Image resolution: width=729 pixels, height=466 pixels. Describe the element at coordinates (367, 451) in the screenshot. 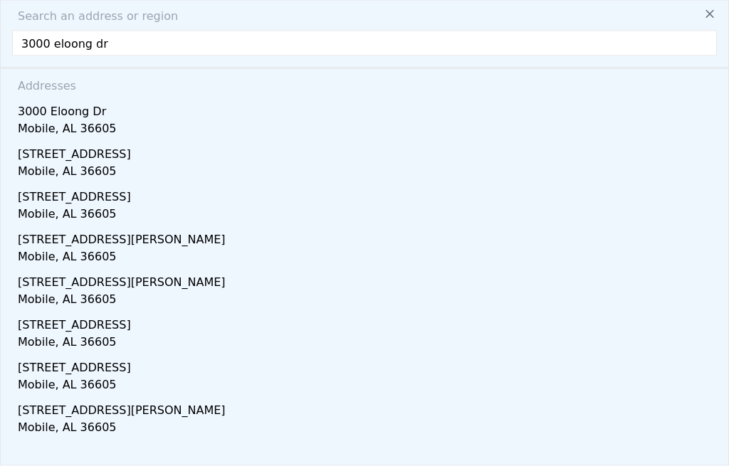

I see `div: 3008 Eloong Dr` at that location.